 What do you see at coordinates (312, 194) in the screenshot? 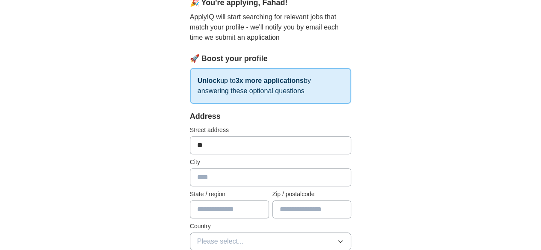
I see `label: Zip / postalcode` at bounding box center [312, 194].